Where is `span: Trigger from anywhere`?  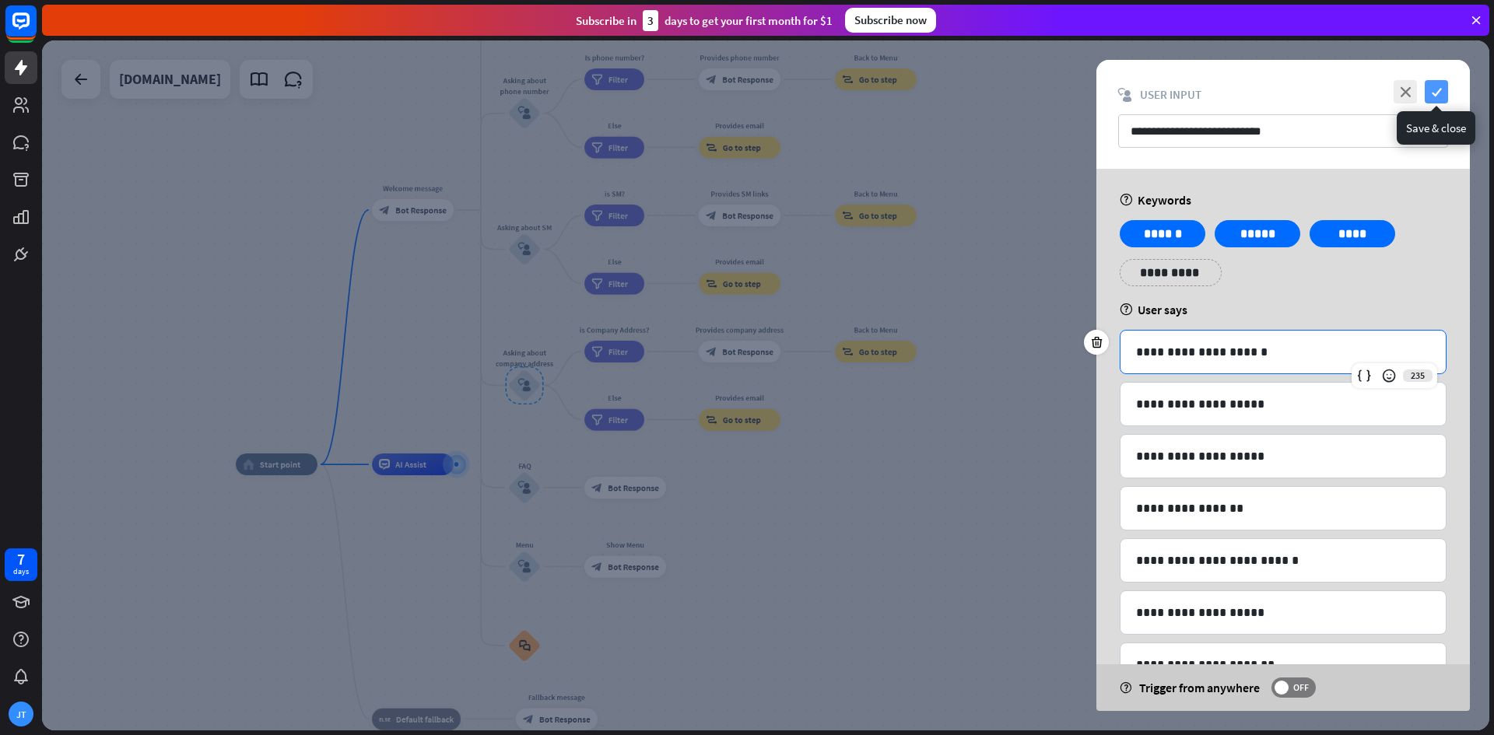 span: Trigger from anywhere is located at coordinates (1199, 688).